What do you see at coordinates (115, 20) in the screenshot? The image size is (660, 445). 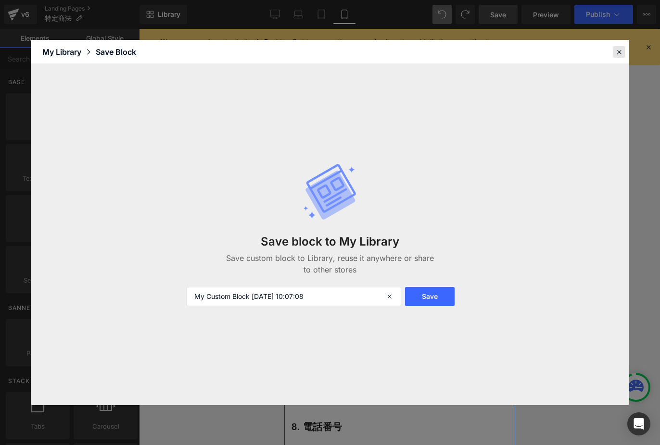 I see `h1: 3. 郵便番号` at bounding box center [115, 20].